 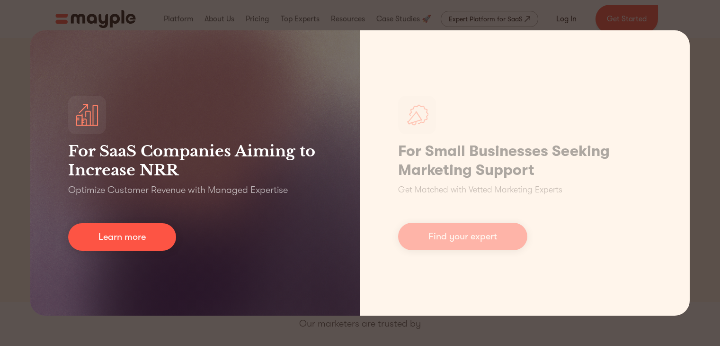 I want to click on a: Learn more, so click(x=122, y=237).